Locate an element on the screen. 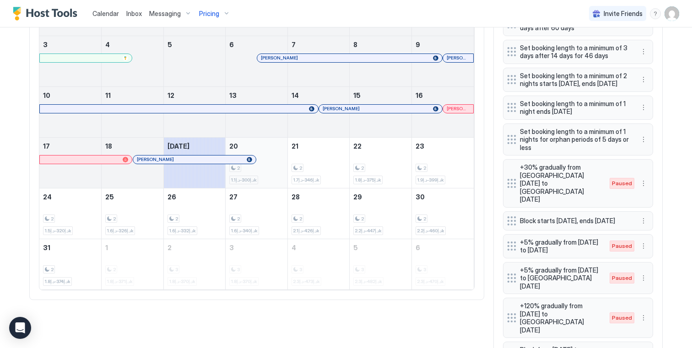 The image size is (692, 348). span: د.إ374-د.إ1.8k is located at coordinates (57, 282).